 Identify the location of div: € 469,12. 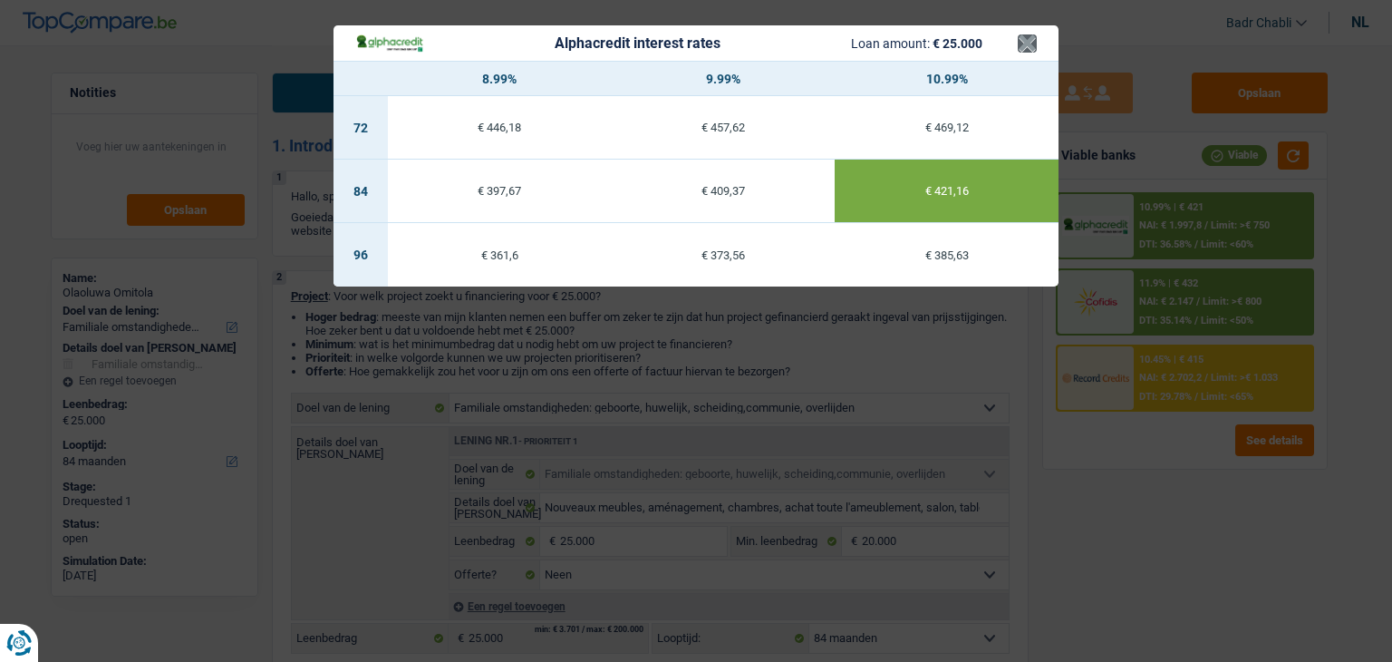
(946, 127).